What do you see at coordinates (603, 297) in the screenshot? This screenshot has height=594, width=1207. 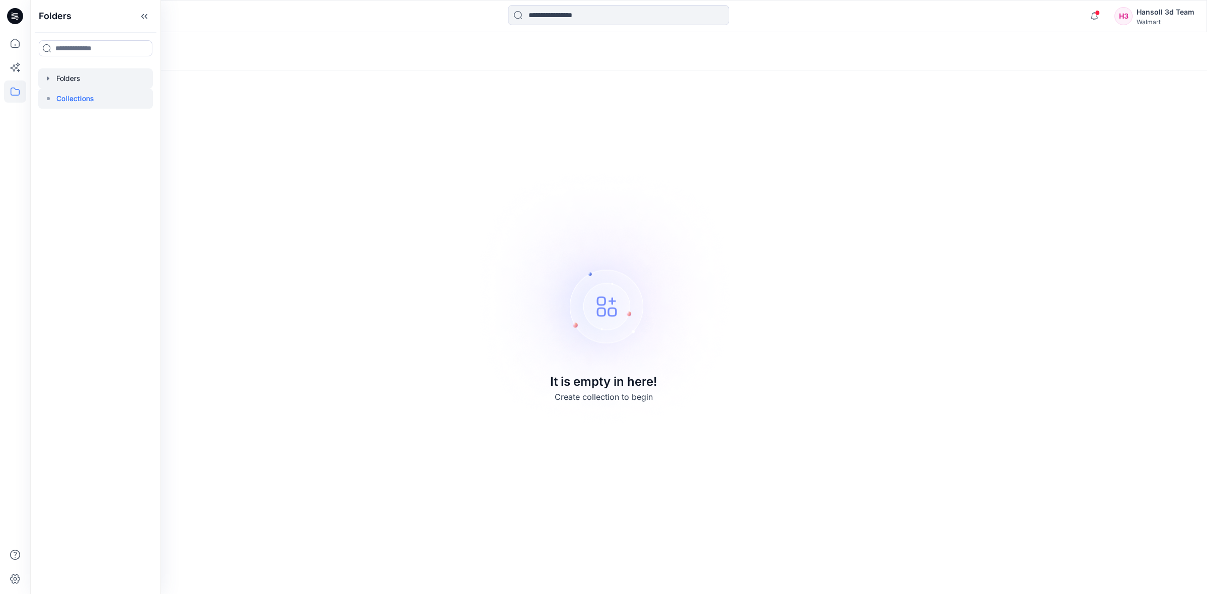 I see `img: Empty collections page` at bounding box center [603, 297].